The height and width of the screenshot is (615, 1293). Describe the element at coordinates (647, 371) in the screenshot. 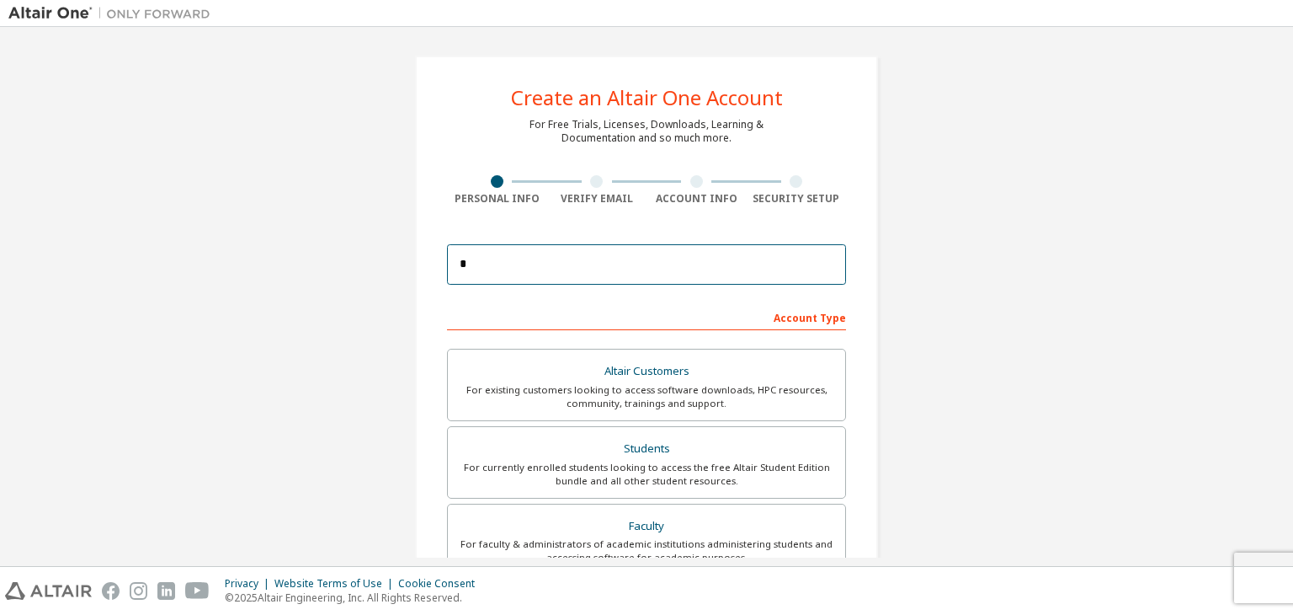

I see `div: Altair Customers` at that location.